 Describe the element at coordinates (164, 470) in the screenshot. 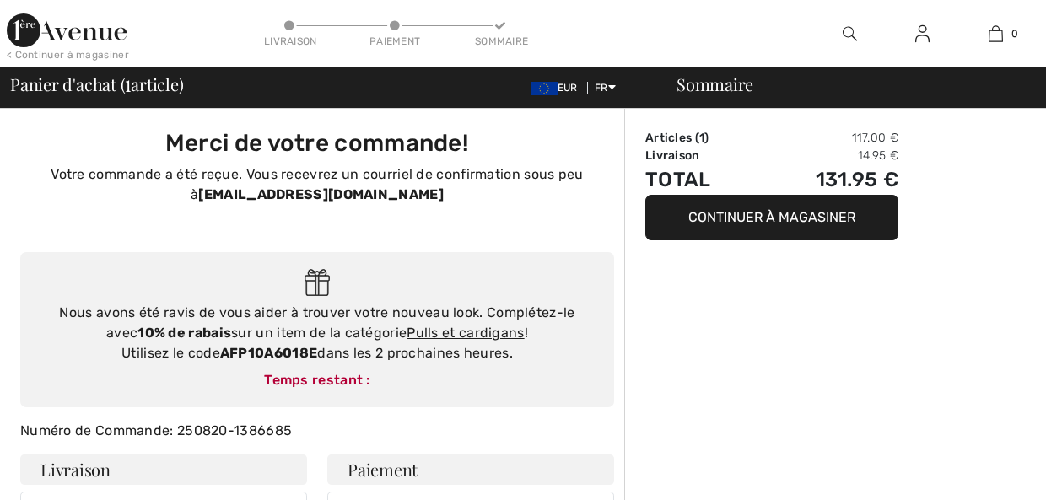

I see `h4: Livraison` at that location.